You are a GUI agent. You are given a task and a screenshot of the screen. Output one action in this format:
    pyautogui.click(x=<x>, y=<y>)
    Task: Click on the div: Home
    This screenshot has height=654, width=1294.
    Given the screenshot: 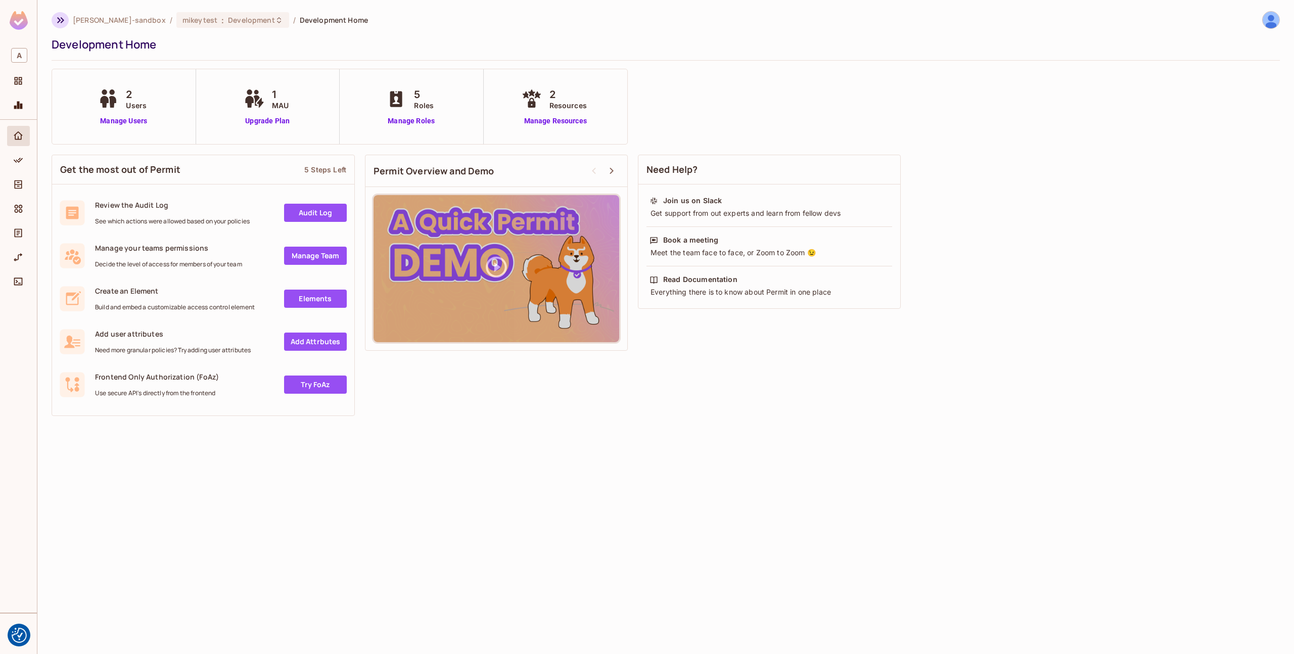 What is the action you would take?
    pyautogui.click(x=18, y=136)
    